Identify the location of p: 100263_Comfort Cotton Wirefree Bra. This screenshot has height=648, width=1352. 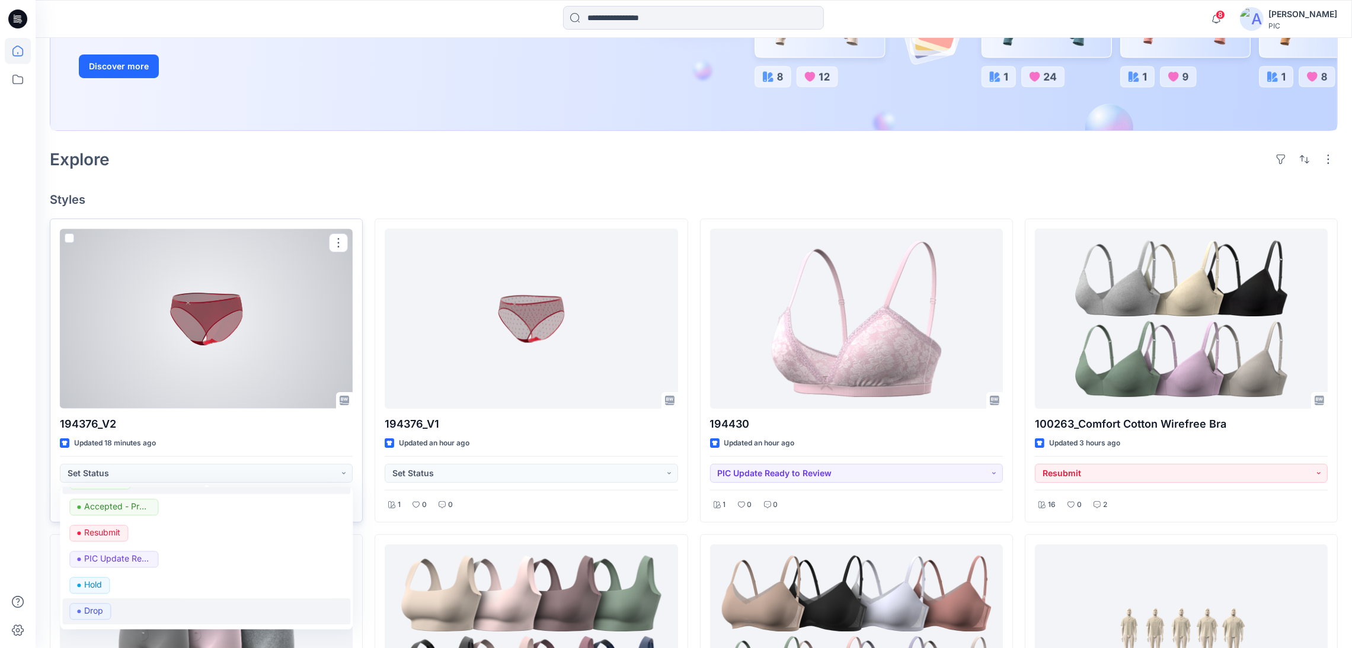
(1181, 424).